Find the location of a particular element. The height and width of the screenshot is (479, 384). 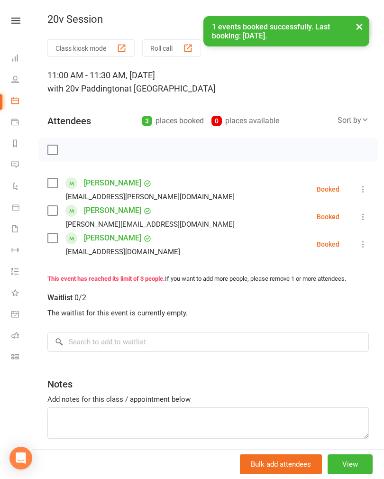

a: People is located at coordinates (22, 80).